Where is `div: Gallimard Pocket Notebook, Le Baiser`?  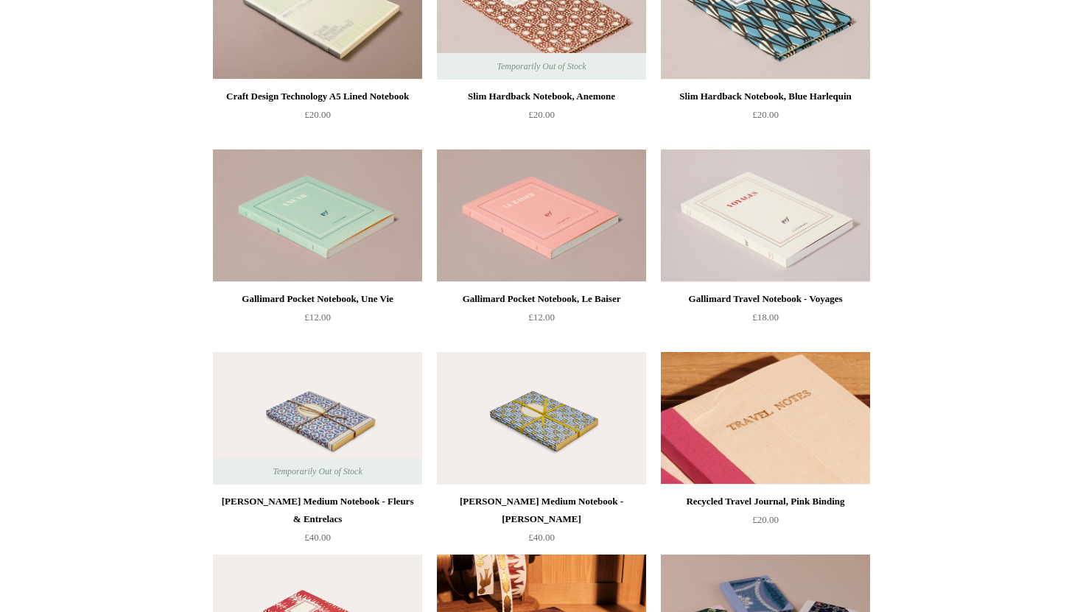 div: Gallimard Pocket Notebook, Le Baiser is located at coordinates (541, 299).